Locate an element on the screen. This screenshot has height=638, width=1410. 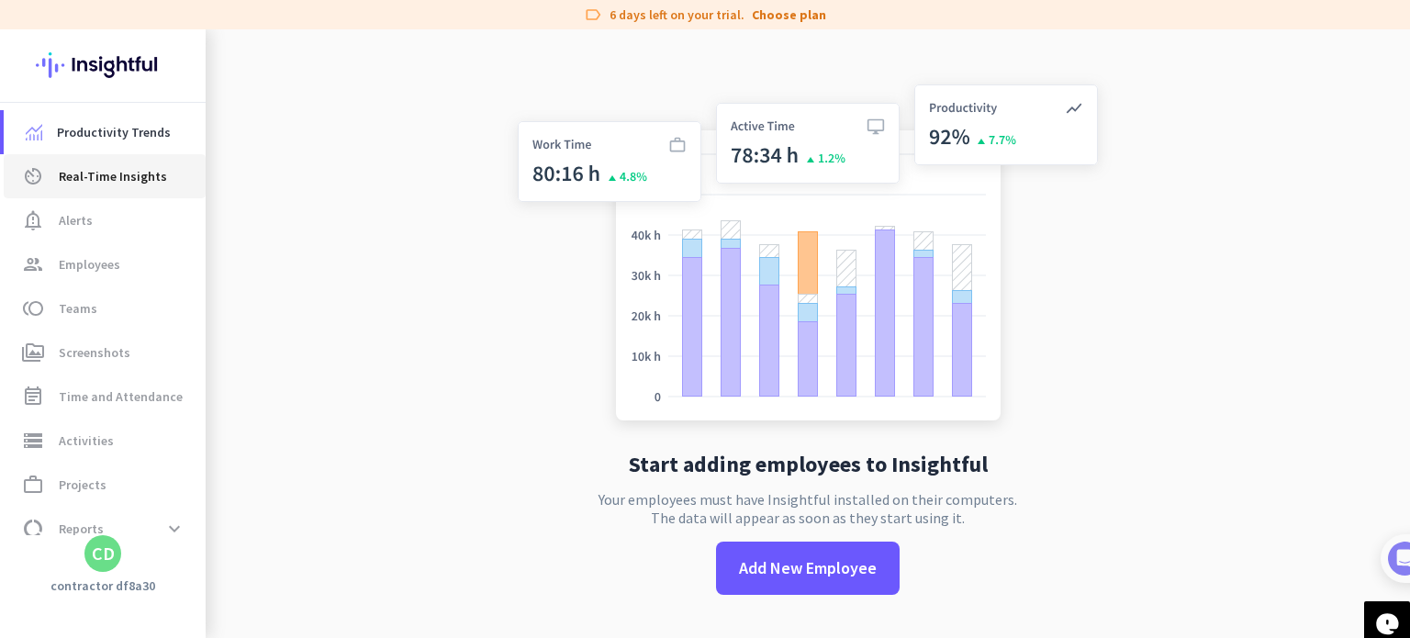
span: Add New Employee is located at coordinates (808, 568).